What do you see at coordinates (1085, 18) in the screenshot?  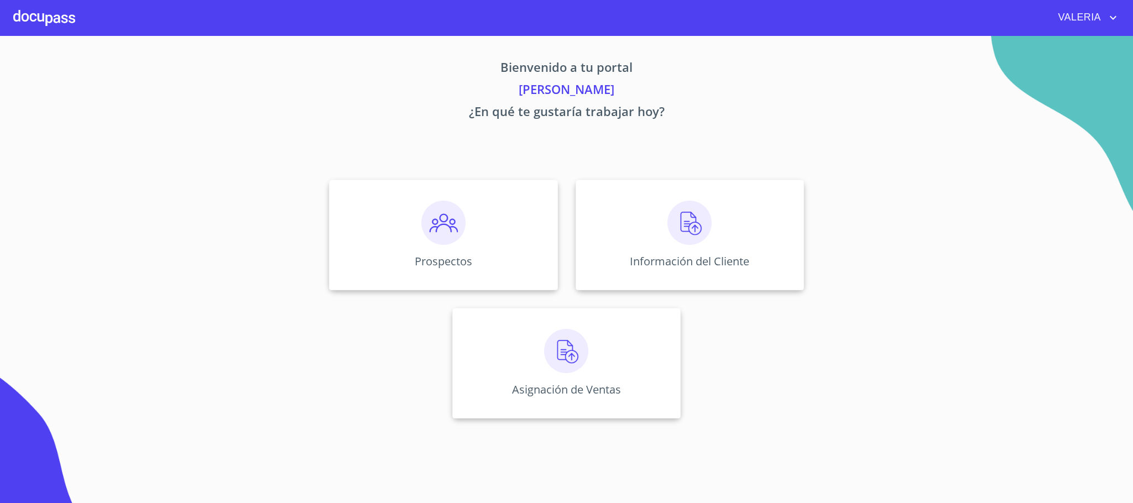 I see `button: account of current user` at bounding box center [1085, 18].